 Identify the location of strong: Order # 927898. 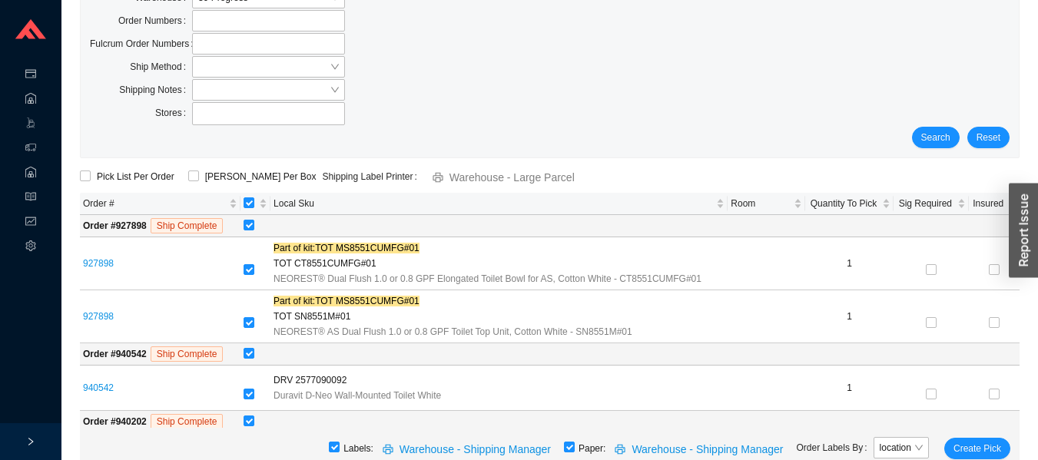
(114, 226).